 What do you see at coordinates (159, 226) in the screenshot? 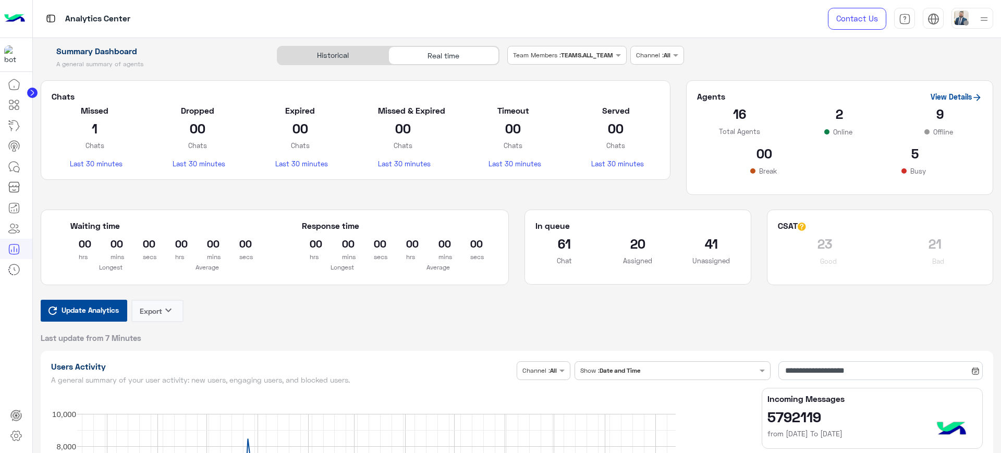
I see `h5: Waiting time` at bounding box center [159, 226].